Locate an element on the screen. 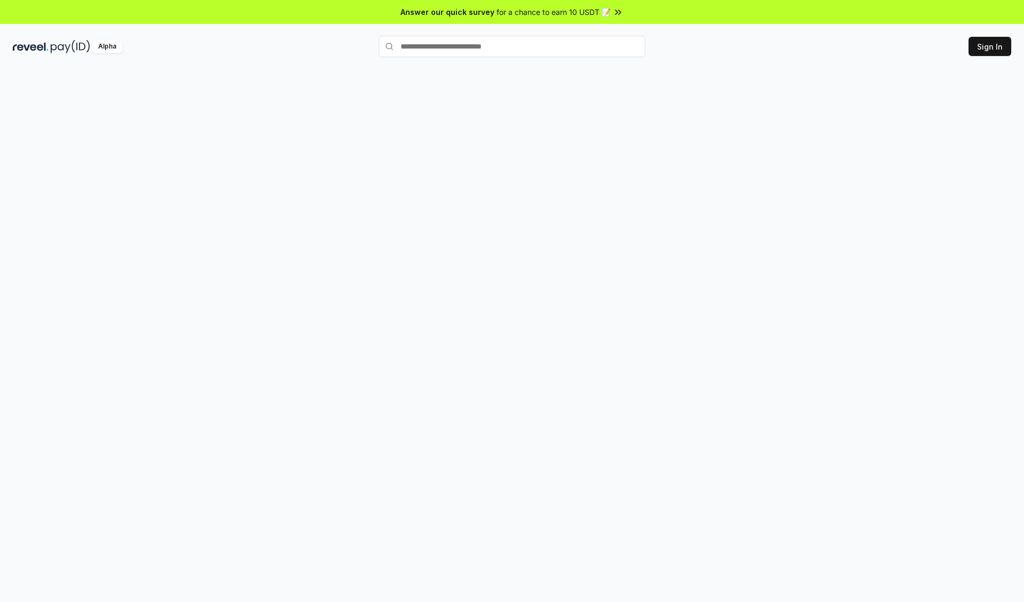  div: Alpha is located at coordinates (107, 46).